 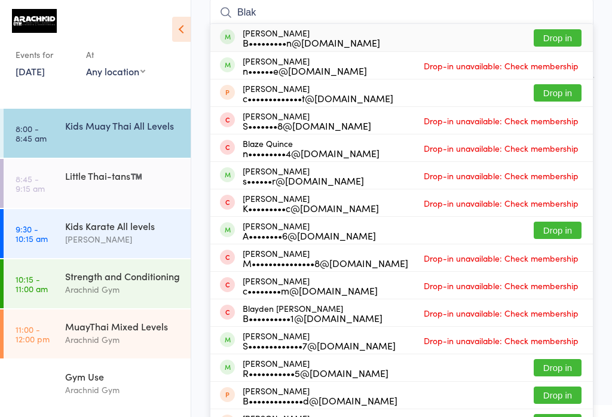 What do you see at coordinates (123, 377) in the screenshot?
I see `div: Gym Use` at bounding box center [123, 377].